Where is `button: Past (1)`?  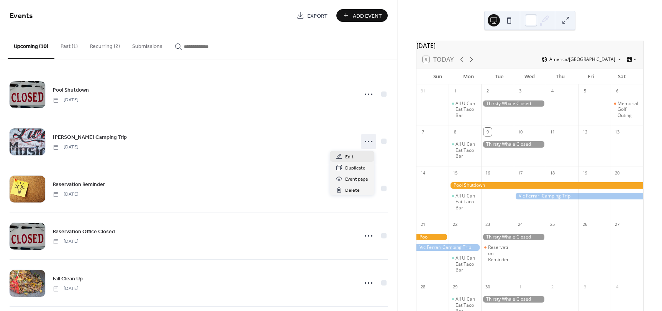
button: Past (1) is located at coordinates (69, 44).